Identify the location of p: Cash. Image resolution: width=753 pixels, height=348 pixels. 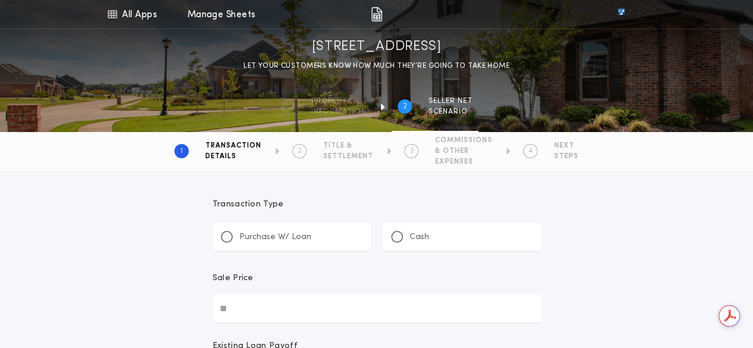
(419, 238).